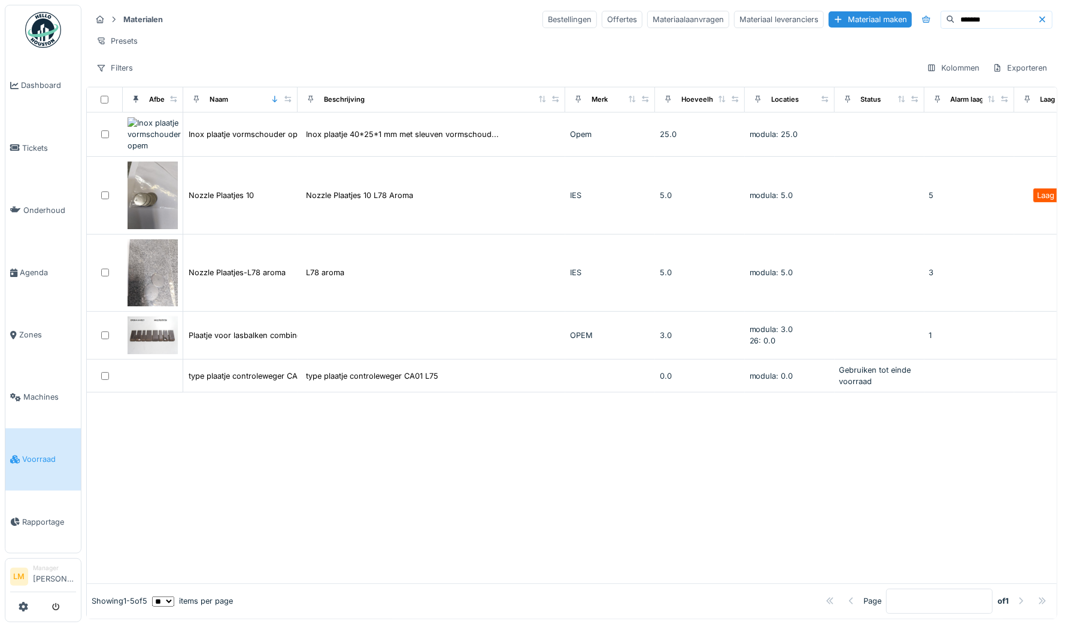  I want to click on div: 3.0, so click(700, 335).